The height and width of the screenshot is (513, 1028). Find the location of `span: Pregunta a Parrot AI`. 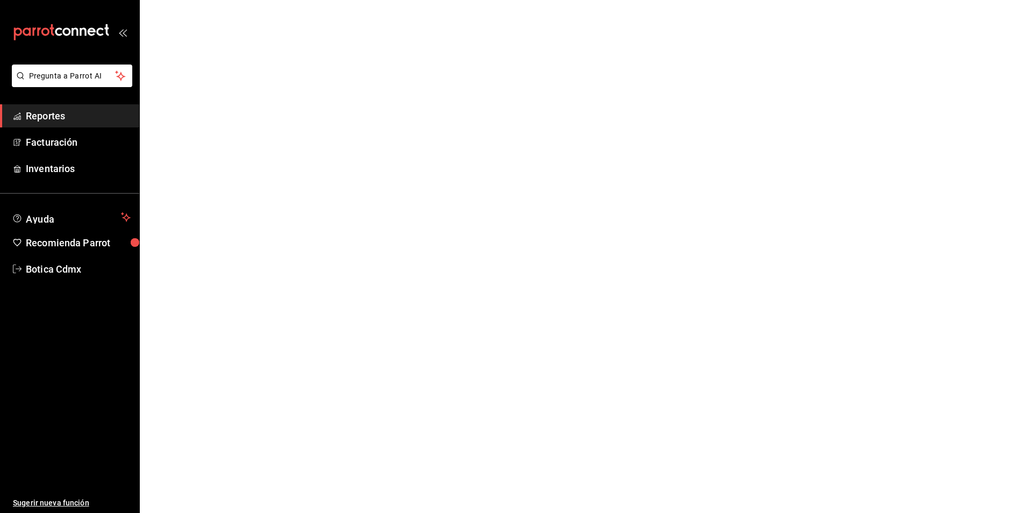

span: Pregunta a Parrot AI is located at coordinates (72, 76).